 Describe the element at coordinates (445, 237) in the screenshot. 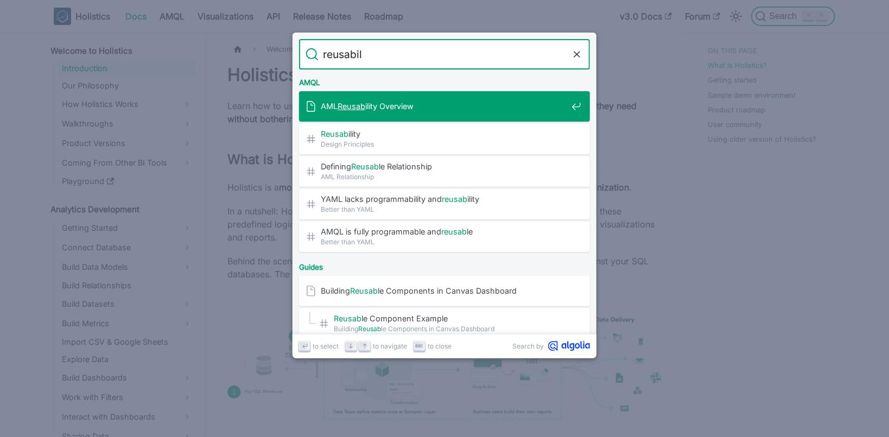

I see `a: AMQL is fully programmable andreusable​Better than YAML` at that location.